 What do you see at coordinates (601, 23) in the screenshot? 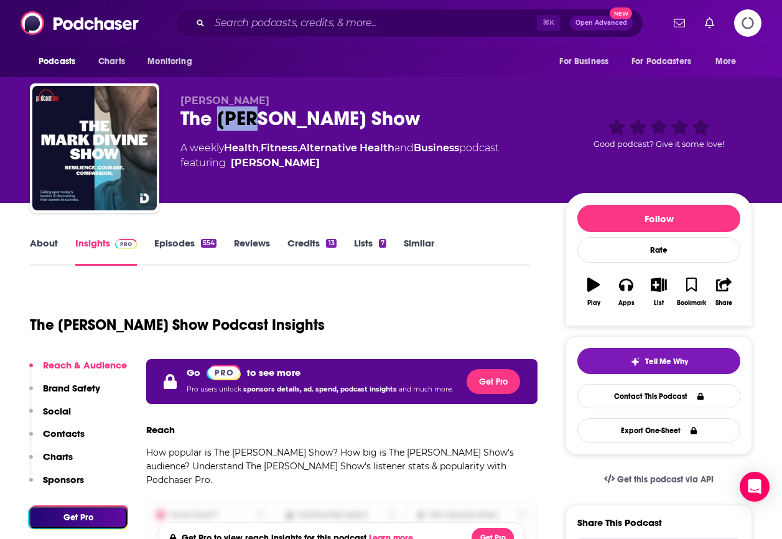
I see `button: Open AdvancedNew` at bounding box center [601, 23].